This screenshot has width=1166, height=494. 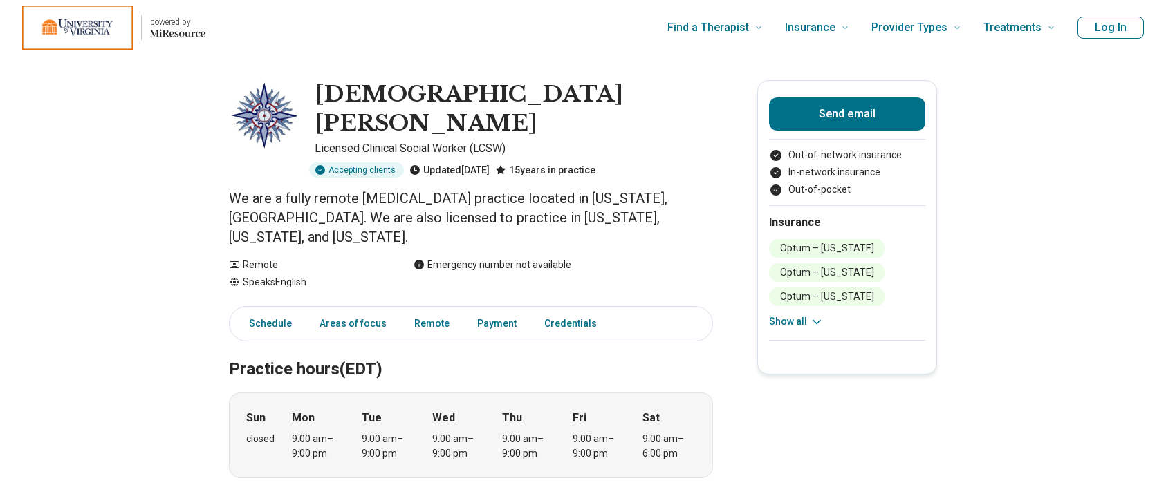 I want to click on div: Remote, so click(x=307, y=265).